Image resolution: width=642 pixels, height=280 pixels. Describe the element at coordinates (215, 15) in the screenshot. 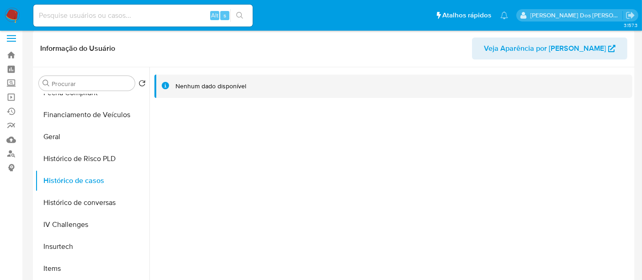

I see `span: Alt` at that location.